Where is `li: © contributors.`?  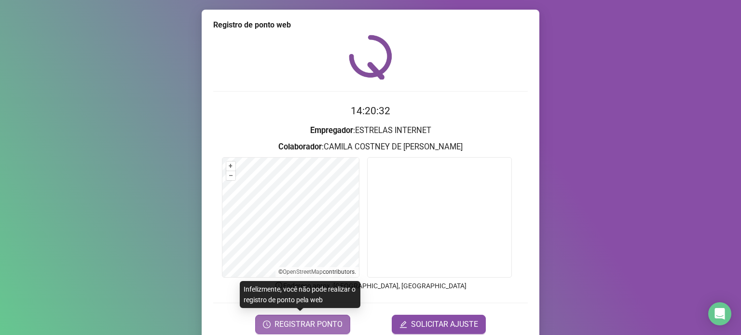
li: © contributors. is located at coordinates (317, 272).